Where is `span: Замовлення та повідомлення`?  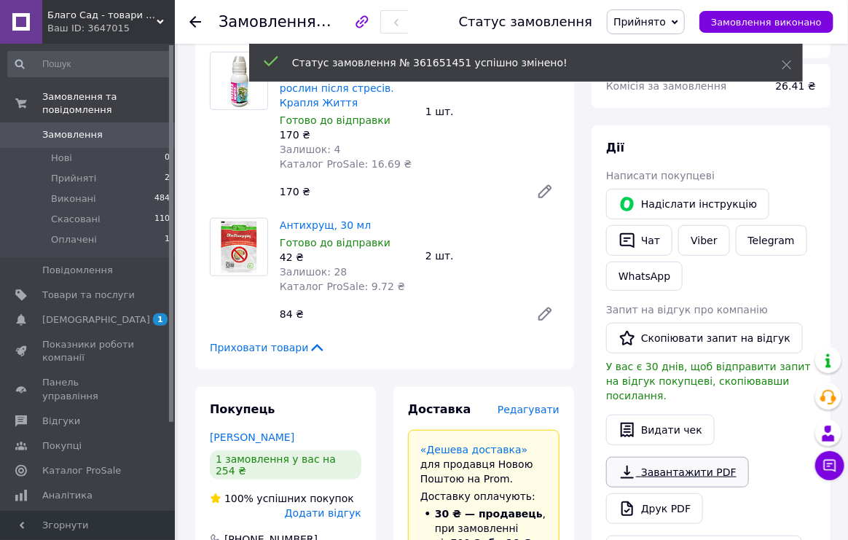
span: Замовлення та повідомлення is located at coordinates (109, 103).